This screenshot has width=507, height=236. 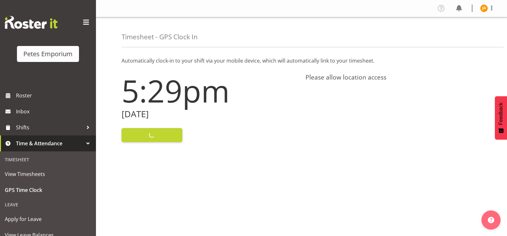 I want to click on a: GPS Time Clock, so click(x=48, y=190).